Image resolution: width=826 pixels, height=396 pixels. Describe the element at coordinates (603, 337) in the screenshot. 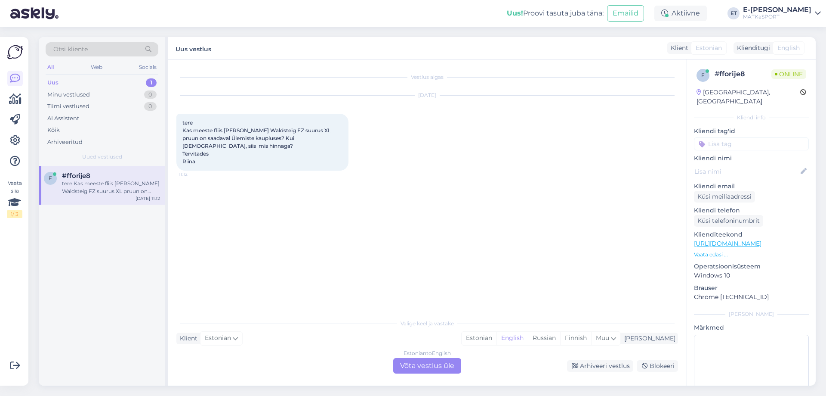

I see `span: Muu` at that location.